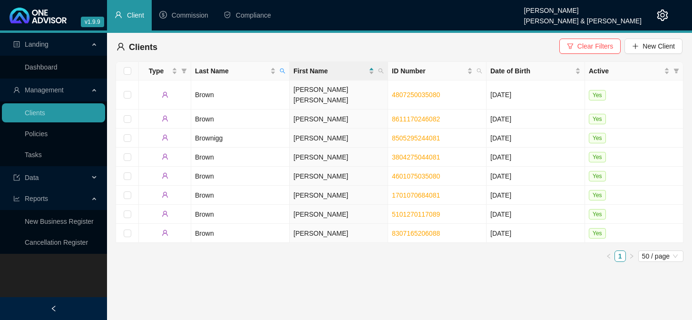 This screenshot has height=320, width=692. Describe the element at coordinates (416, 157) in the screenshot. I see `a: 3804275044081` at that location.